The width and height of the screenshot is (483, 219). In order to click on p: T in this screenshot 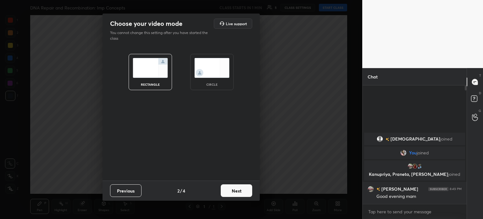, I will do `click(481, 75)`.